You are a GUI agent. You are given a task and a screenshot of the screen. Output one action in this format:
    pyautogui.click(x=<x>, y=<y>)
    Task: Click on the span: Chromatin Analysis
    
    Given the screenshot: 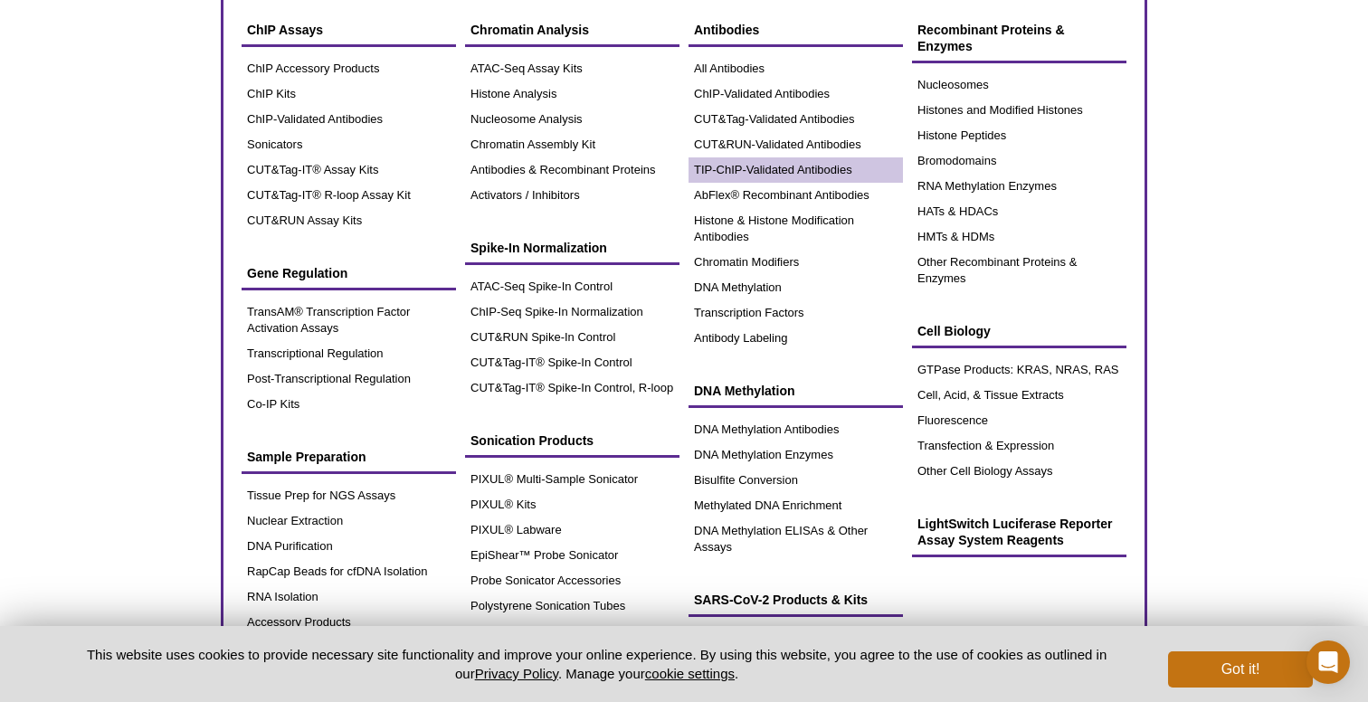 What is the action you would take?
    pyautogui.click(x=529, y=30)
    